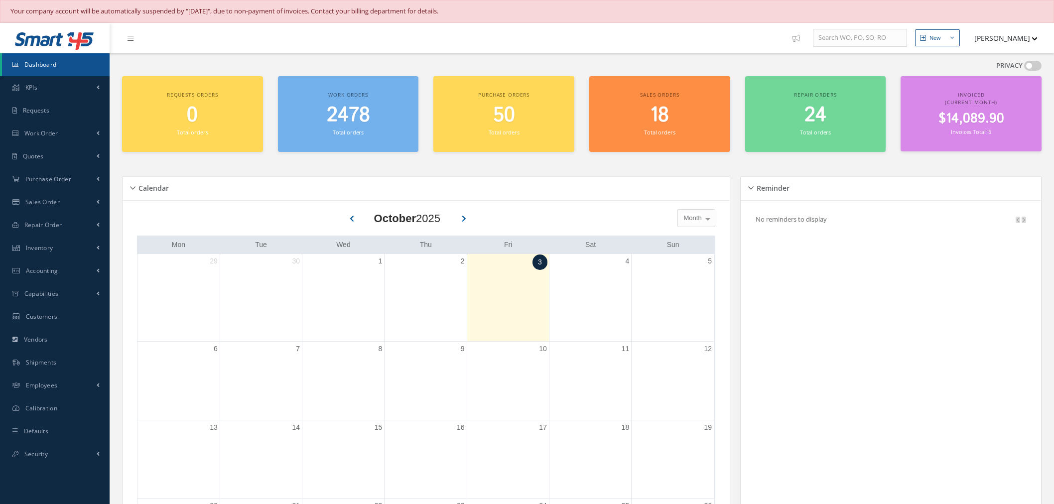 Image resolution: width=1054 pixels, height=504 pixels. I want to click on td: September 29, 2025, so click(178, 298).